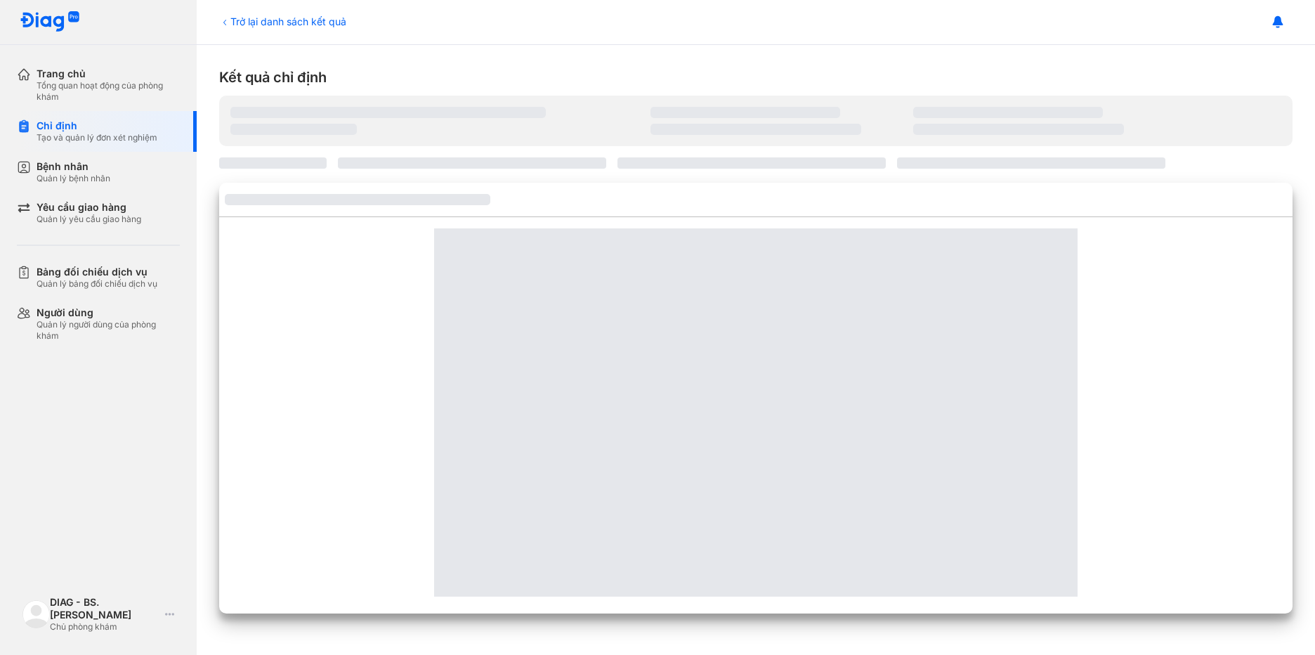  What do you see at coordinates (89, 219) in the screenshot?
I see `div: Quản lý yêu cầu giao hàng` at bounding box center [89, 219].